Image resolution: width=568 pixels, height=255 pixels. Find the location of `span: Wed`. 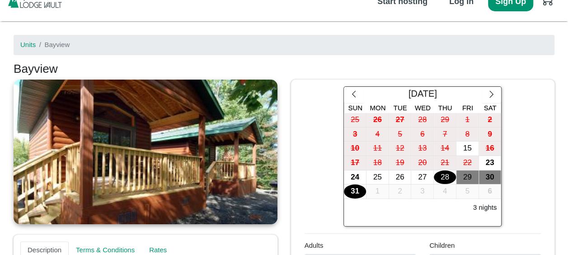

span: Wed is located at coordinates (423, 108).